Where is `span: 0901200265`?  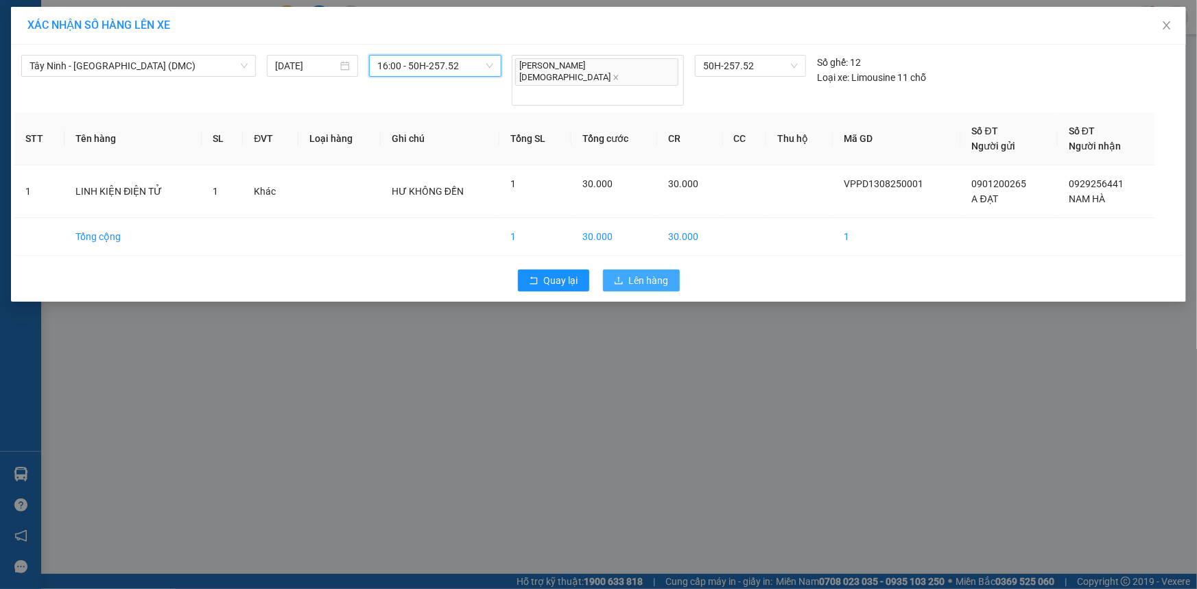 span: 0901200265 is located at coordinates (1000, 184).